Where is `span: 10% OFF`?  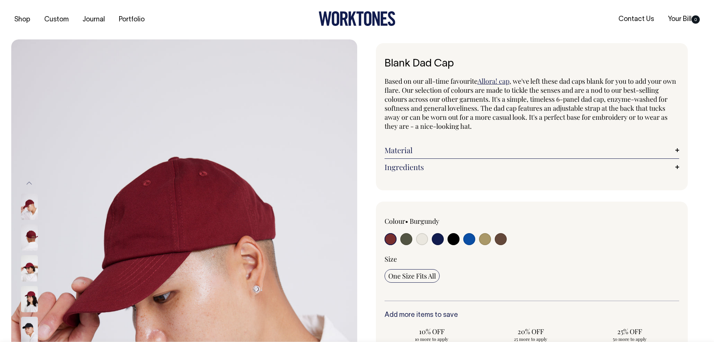
span: 10% OFF is located at coordinates (432, 331).